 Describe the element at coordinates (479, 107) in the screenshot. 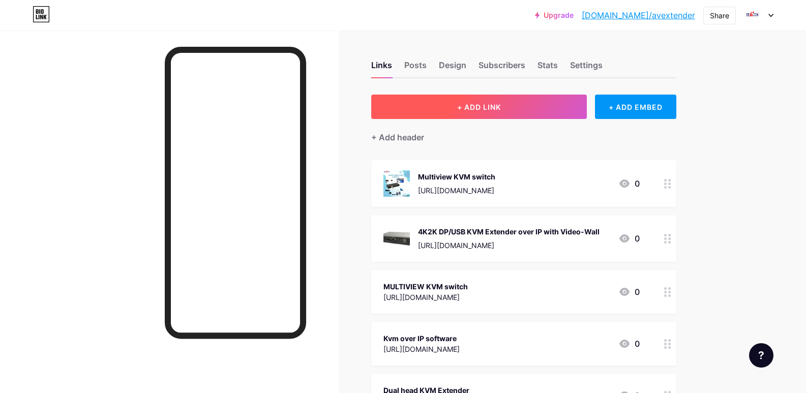

I see `span: + ADD LINK` at that location.